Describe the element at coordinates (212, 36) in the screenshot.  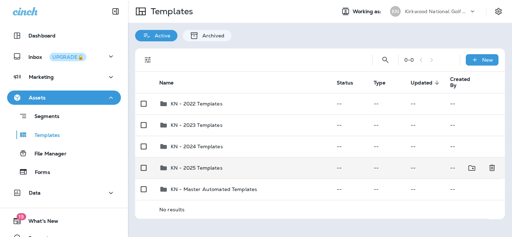
I see `p: Archived` at that location.